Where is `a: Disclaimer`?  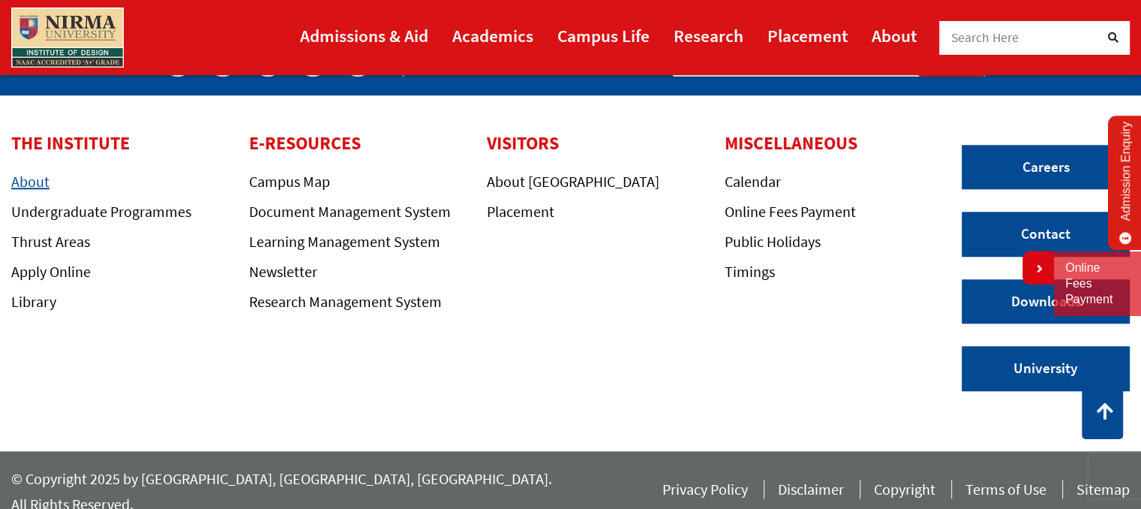
a: Disclaimer is located at coordinates (811, 491).